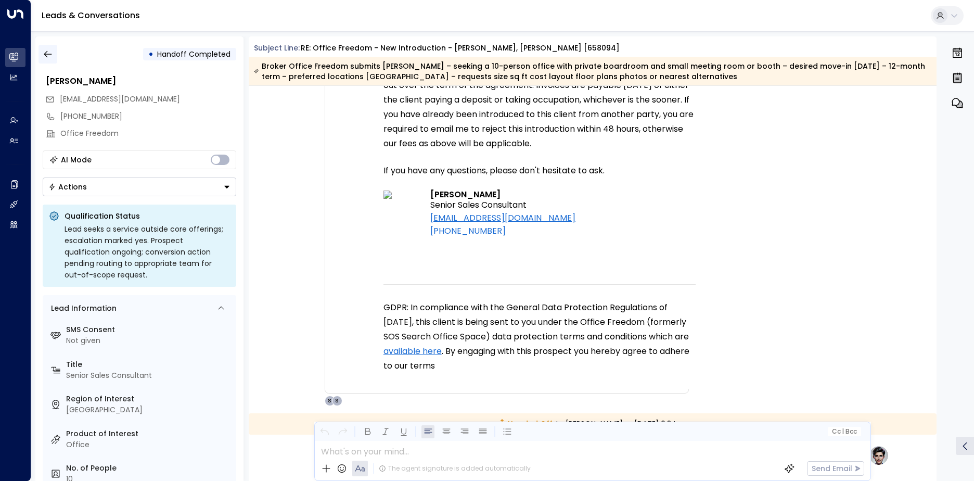  What do you see at coordinates (91, 15) in the screenshot?
I see `a: Leads & Conversations` at bounding box center [91, 15].